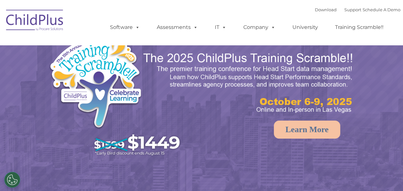 This screenshot has width=403, height=191. Describe the element at coordinates (125, 27) in the screenshot. I see `a: Software` at that location.